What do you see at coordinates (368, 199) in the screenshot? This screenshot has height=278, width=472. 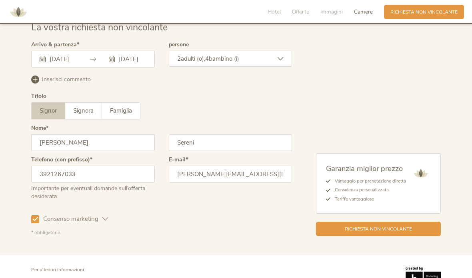 I see `li: Tariffe vantaggiose` at bounding box center [368, 199].